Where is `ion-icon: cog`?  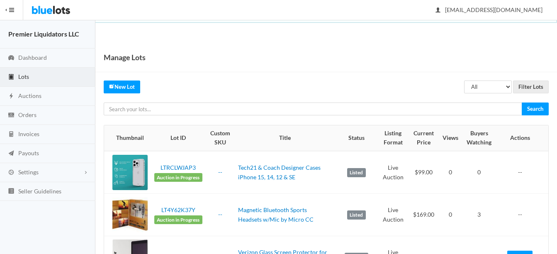 ion-icon: cog is located at coordinates (11, 173).